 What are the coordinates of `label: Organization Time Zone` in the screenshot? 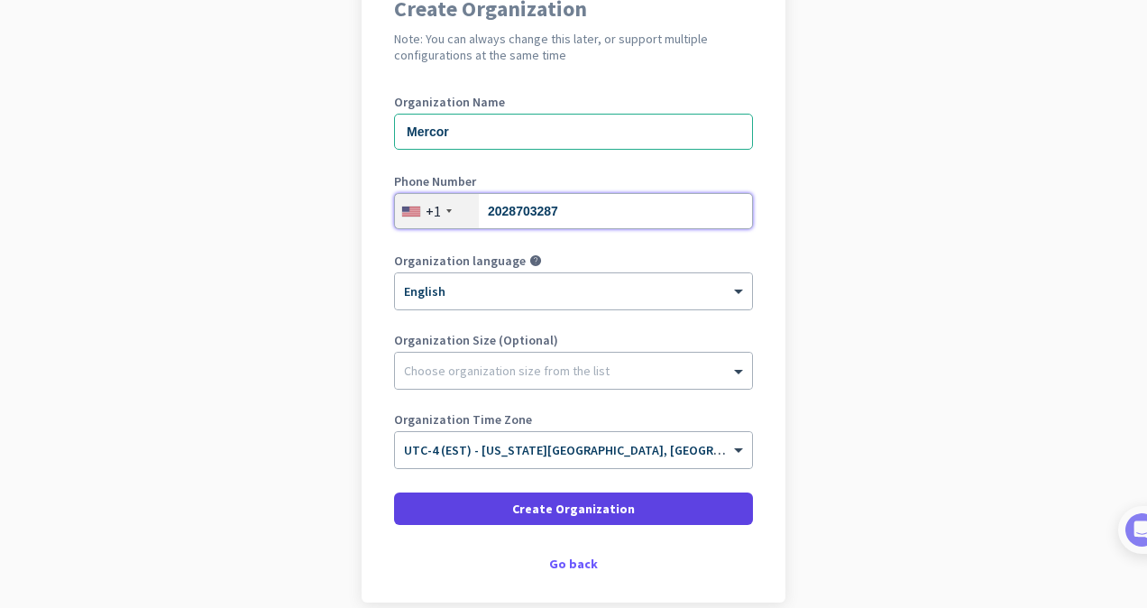 It's located at (573, 419).